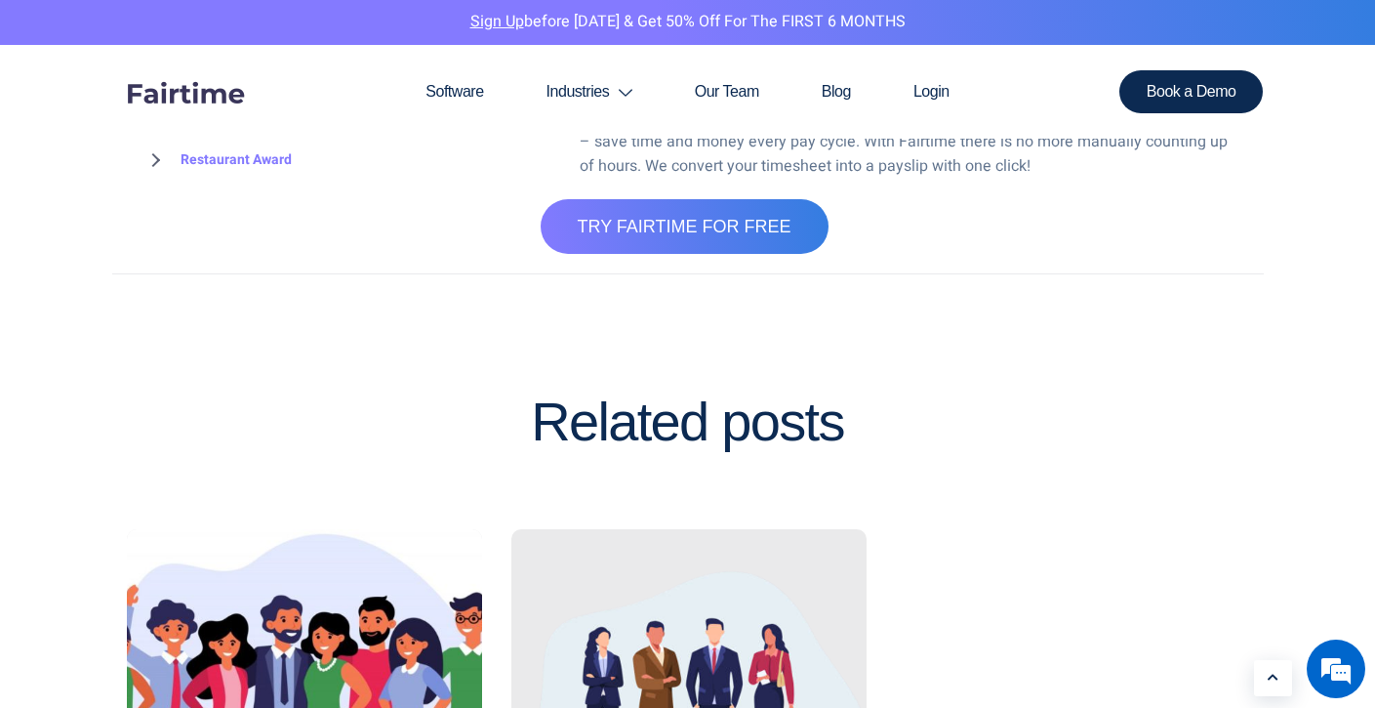 The height and width of the screenshot is (708, 1375). Describe the element at coordinates (684, 226) in the screenshot. I see `span: TRY FAIRTIME FOR FREE` at that location.